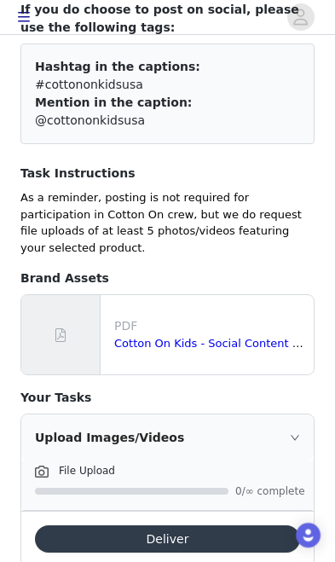  What do you see at coordinates (167, 437) in the screenshot?
I see `div: icon: rightUpload Images/Videos` at bounding box center [167, 437].